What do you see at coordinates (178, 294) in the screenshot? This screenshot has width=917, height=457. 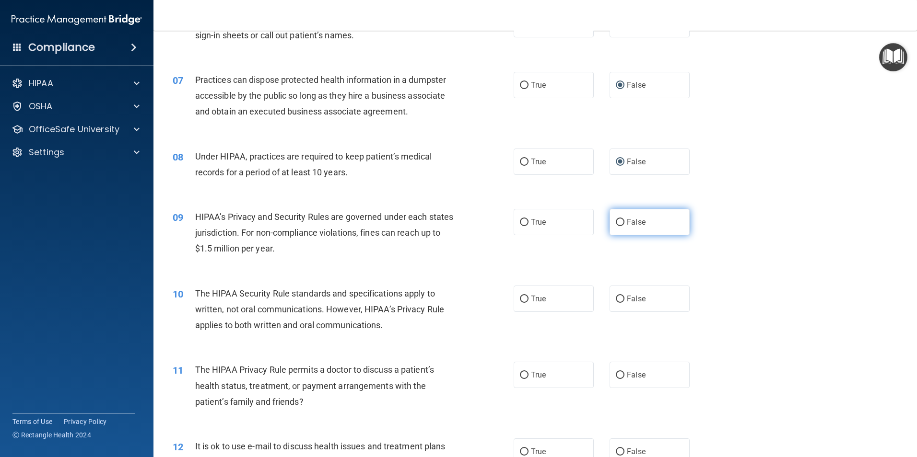 I see `span: 10` at bounding box center [178, 294].